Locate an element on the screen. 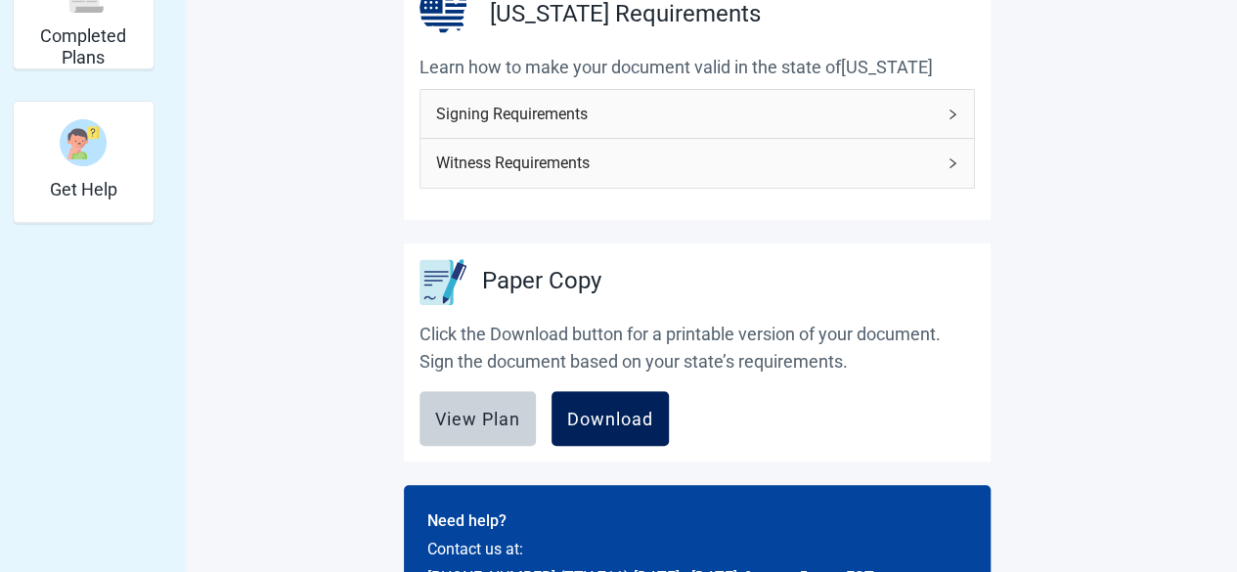 This screenshot has width=1237, height=572. span: Signing Requirements is located at coordinates (685, 113).